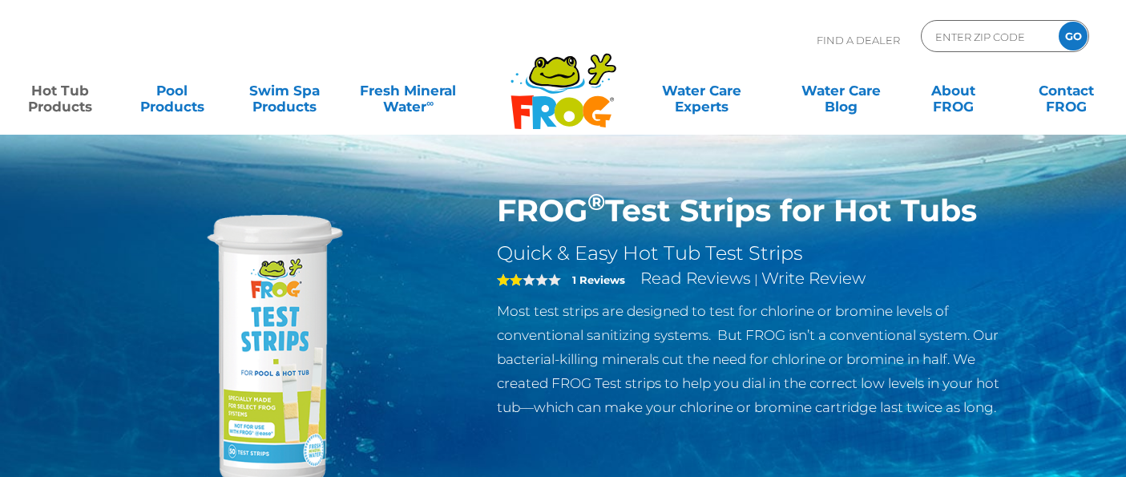 This screenshot has width=1126, height=477. What do you see at coordinates (696, 278) in the screenshot?
I see `a: Read Reviews` at bounding box center [696, 278].